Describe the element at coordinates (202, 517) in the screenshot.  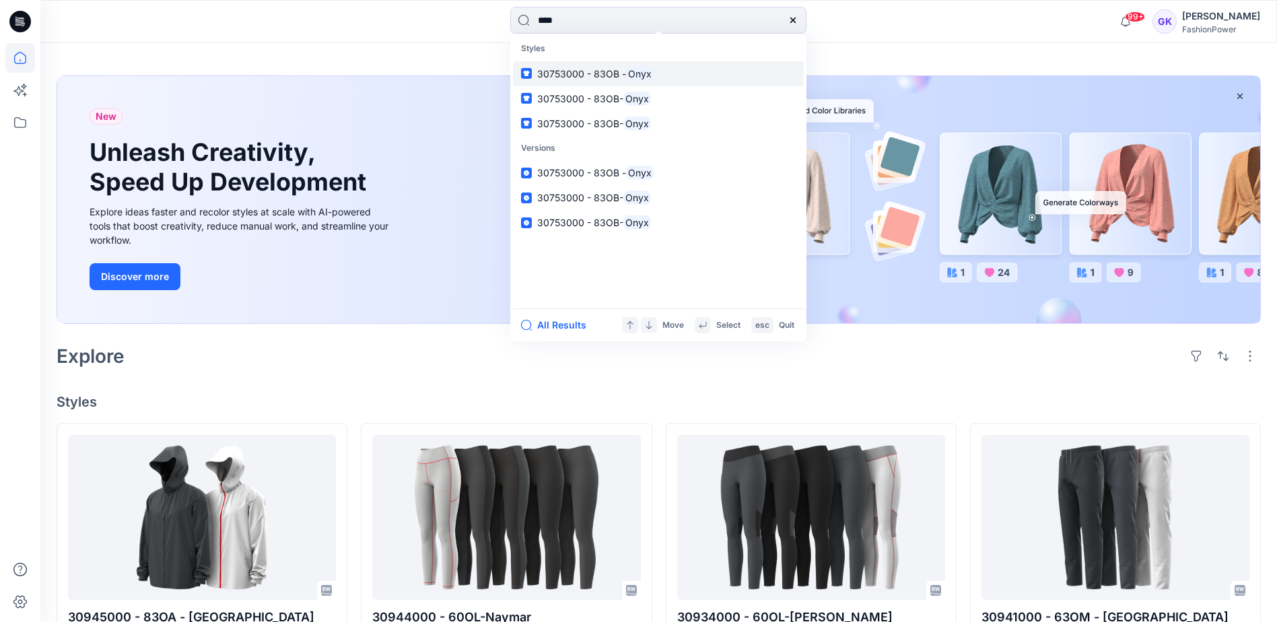
I see `a: 30945000 - 83OA - Nori` at that location.